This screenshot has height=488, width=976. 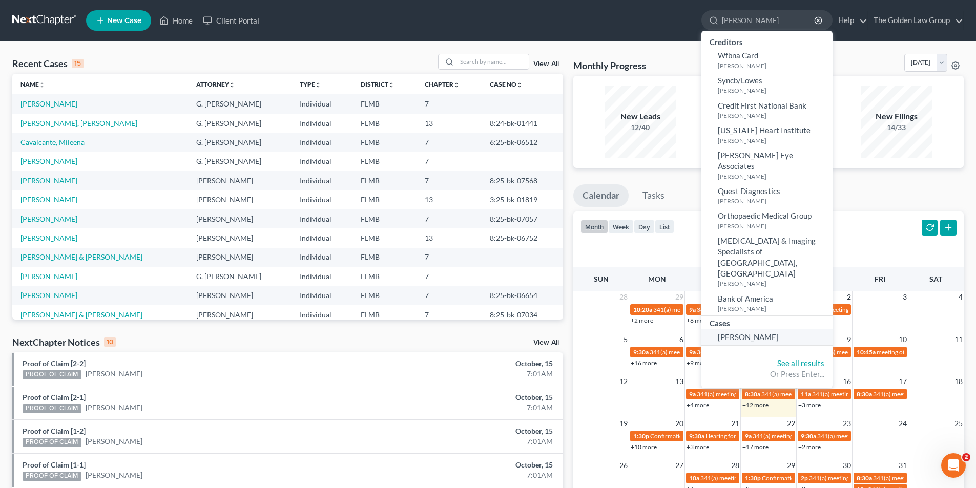 I want to click on span: 19, so click(x=624, y=424).